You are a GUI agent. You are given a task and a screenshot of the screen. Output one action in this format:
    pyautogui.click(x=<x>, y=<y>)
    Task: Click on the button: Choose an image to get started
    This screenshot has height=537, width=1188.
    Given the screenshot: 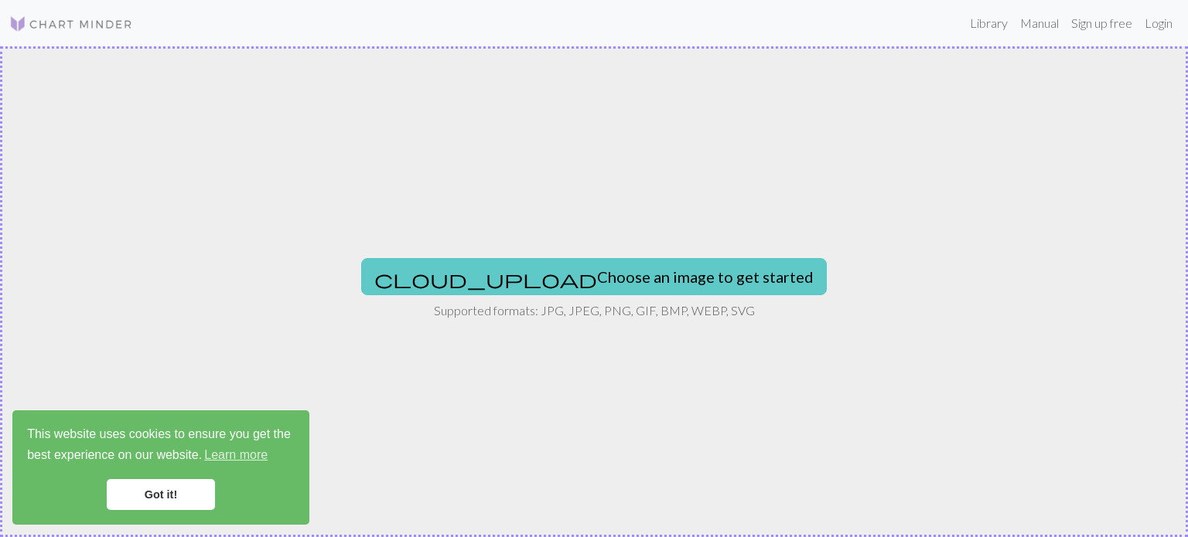 What is the action you would take?
    pyautogui.click(x=594, y=277)
    